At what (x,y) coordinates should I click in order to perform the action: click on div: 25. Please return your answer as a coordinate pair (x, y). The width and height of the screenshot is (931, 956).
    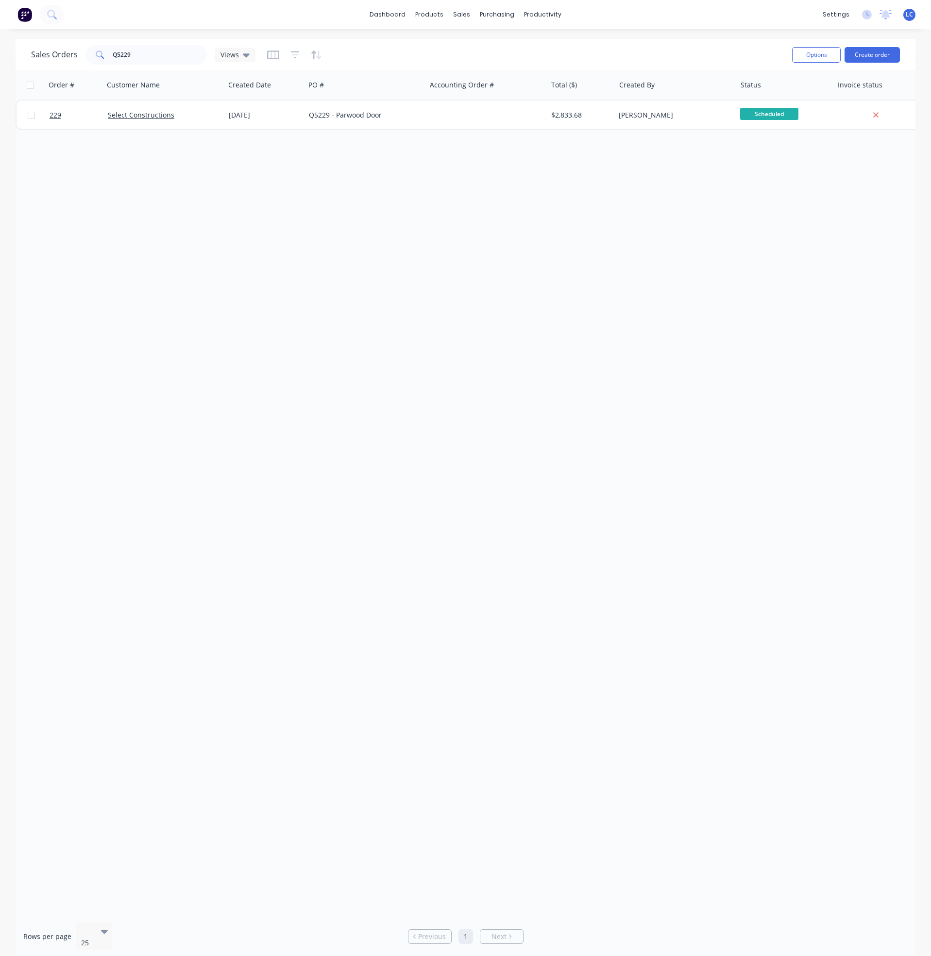
    Looking at the image, I should click on (87, 943).